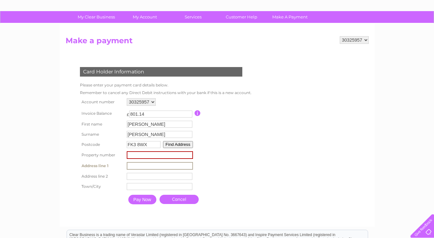 The height and width of the screenshot is (238, 434). Describe the element at coordinates (383, 29) in the screenshot. I see `a: Blog` at that location.